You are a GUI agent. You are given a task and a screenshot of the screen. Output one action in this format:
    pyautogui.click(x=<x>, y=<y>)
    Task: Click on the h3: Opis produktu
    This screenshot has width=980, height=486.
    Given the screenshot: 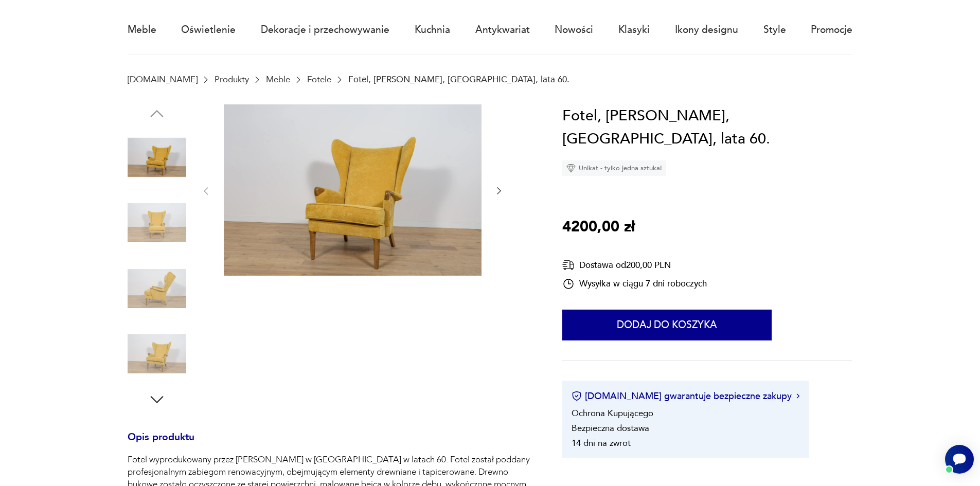 What is the action you would take?
    pyautogui.click(x=330, y=444)
    